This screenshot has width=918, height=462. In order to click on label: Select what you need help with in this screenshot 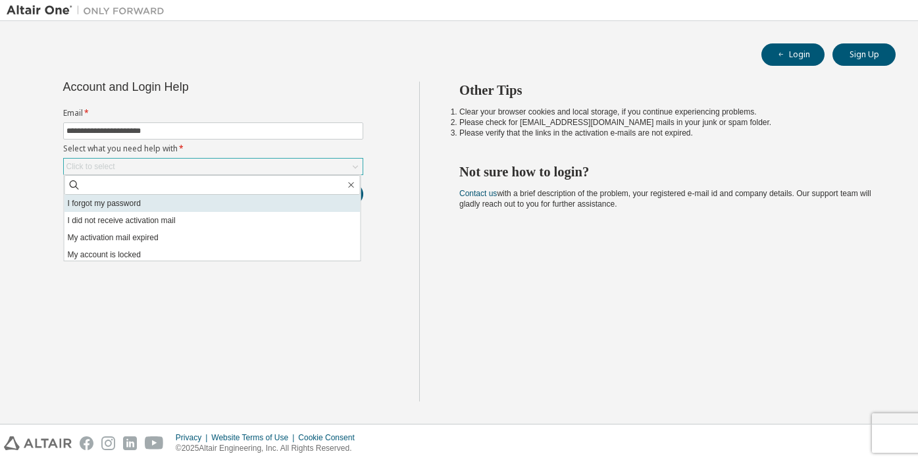, I will do `click(213, 149)`.